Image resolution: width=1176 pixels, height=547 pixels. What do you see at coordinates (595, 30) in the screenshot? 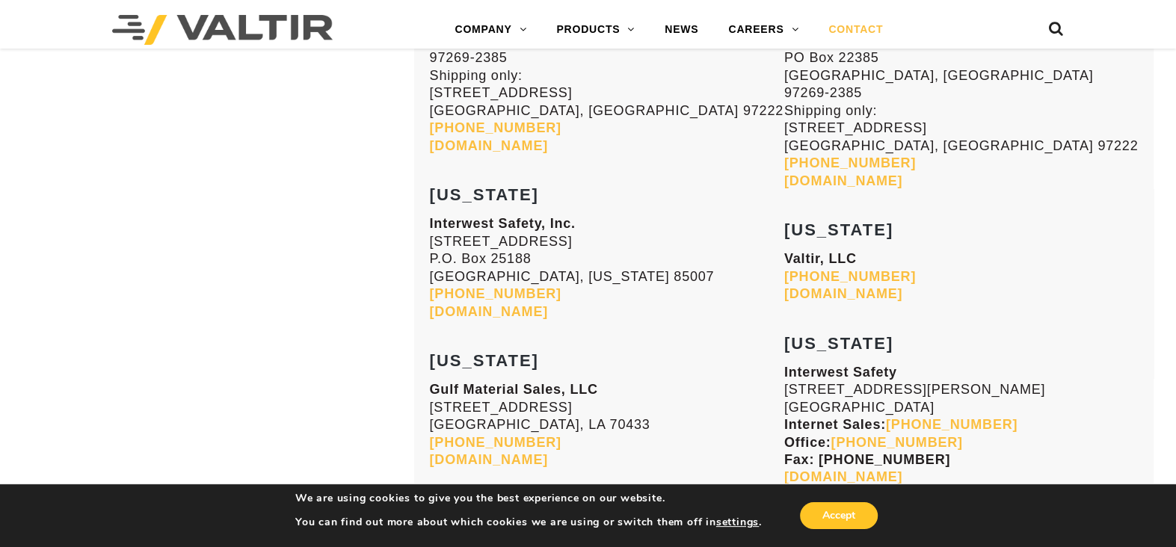
I see `a: PRODUCTS` at bounding box center [595, 30].